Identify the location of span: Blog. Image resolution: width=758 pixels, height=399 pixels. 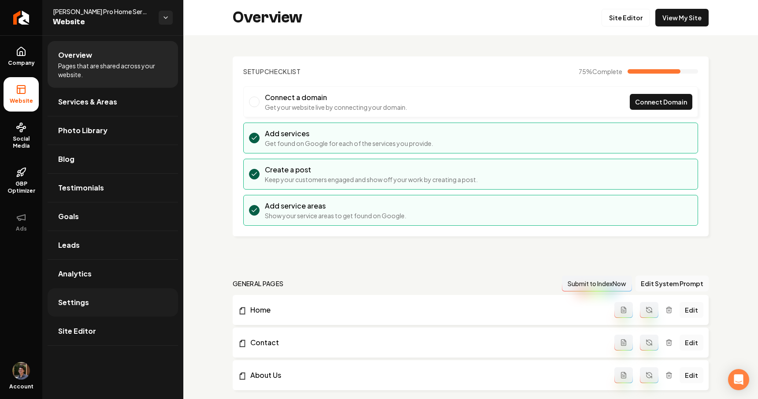
(66, 159).